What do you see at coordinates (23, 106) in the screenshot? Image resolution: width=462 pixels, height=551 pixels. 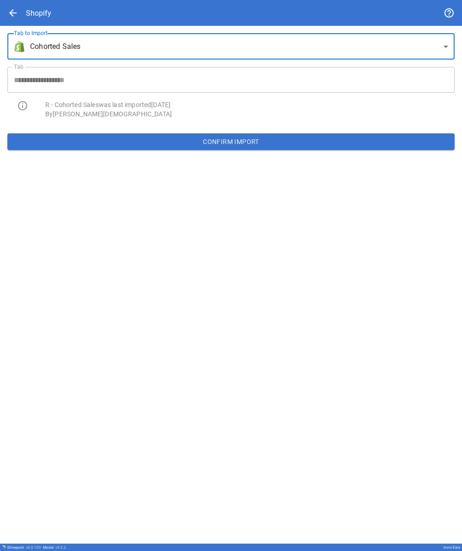 I see `span: info_outline` at bounding box center [23, 106].